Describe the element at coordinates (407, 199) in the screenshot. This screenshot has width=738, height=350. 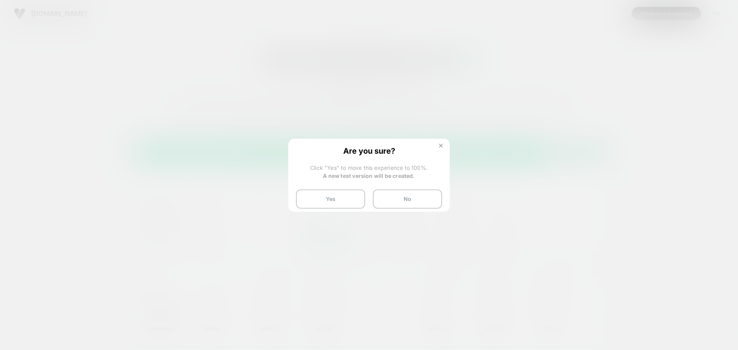
I see `button: No` at that location.